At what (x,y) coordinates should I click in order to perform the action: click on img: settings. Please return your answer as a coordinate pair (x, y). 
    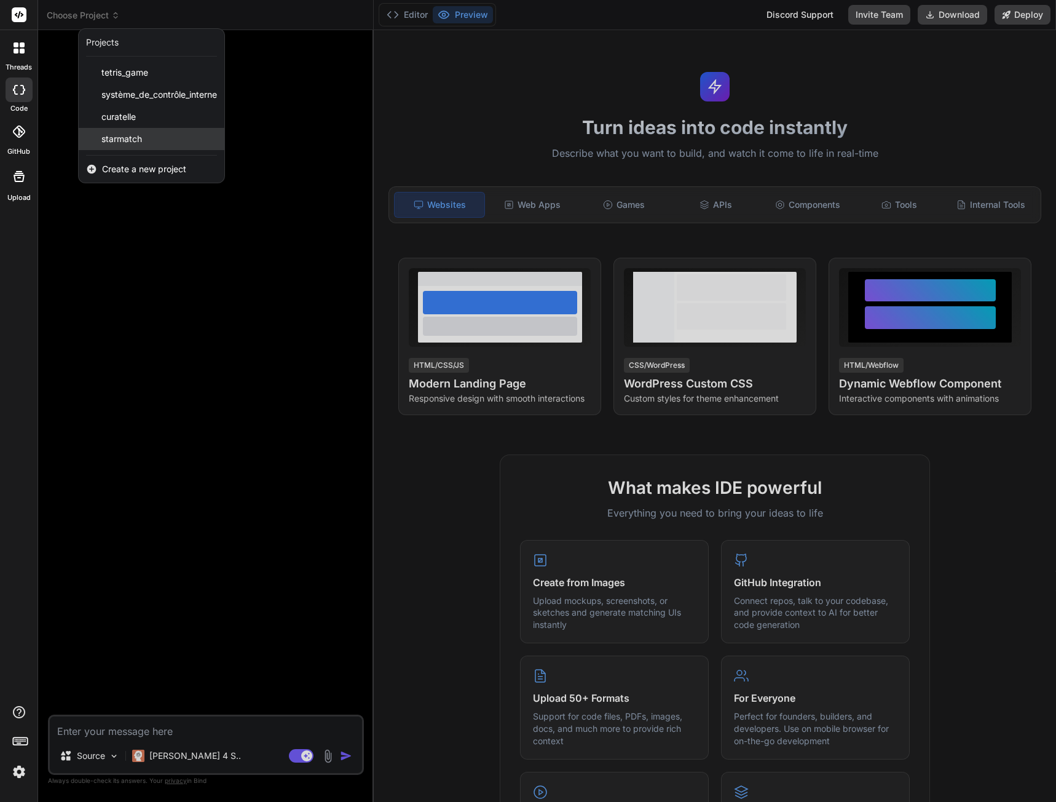
    Looking at the image, I should click on (19, 772).